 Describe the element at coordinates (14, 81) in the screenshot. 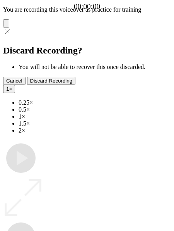

I see `button: Cancel` at that location.